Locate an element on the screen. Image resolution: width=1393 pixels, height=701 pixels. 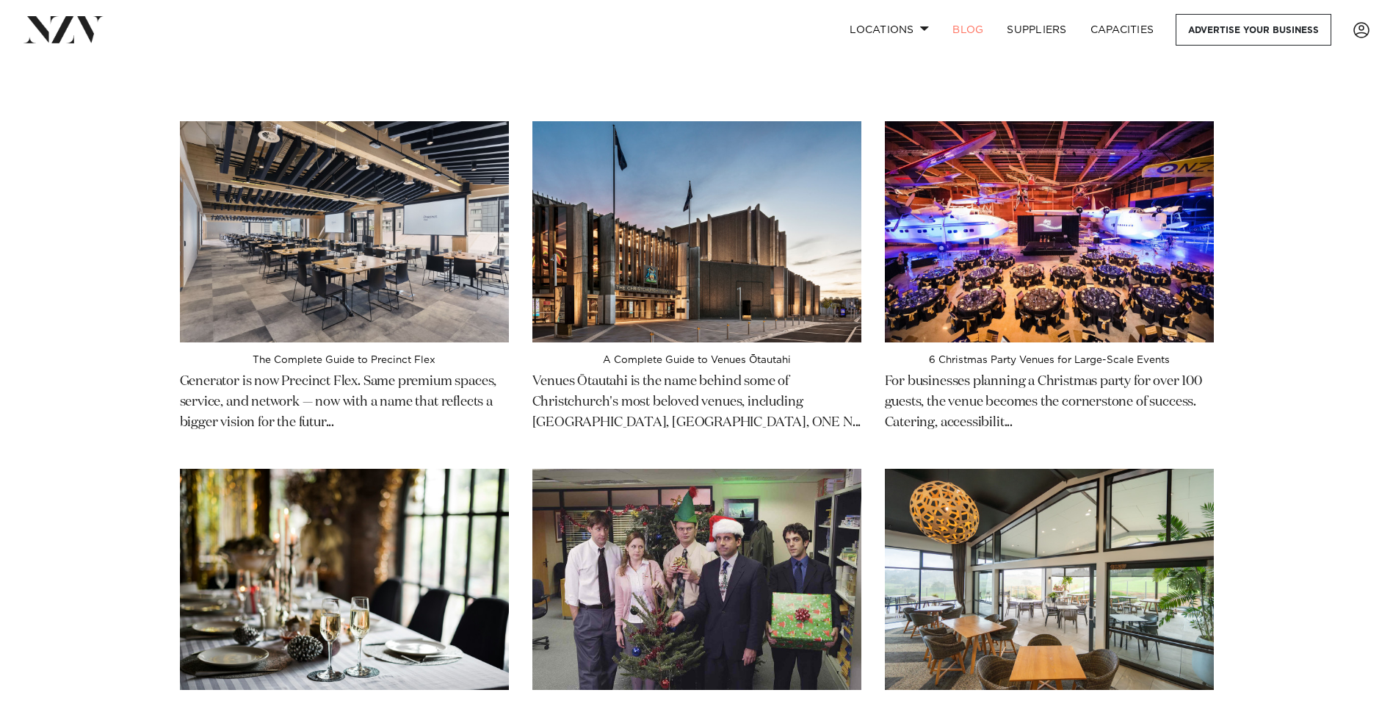
img: 6 Christmas Party Ideas for Medium-Sized Businesses is located at coordinates (344, 579).